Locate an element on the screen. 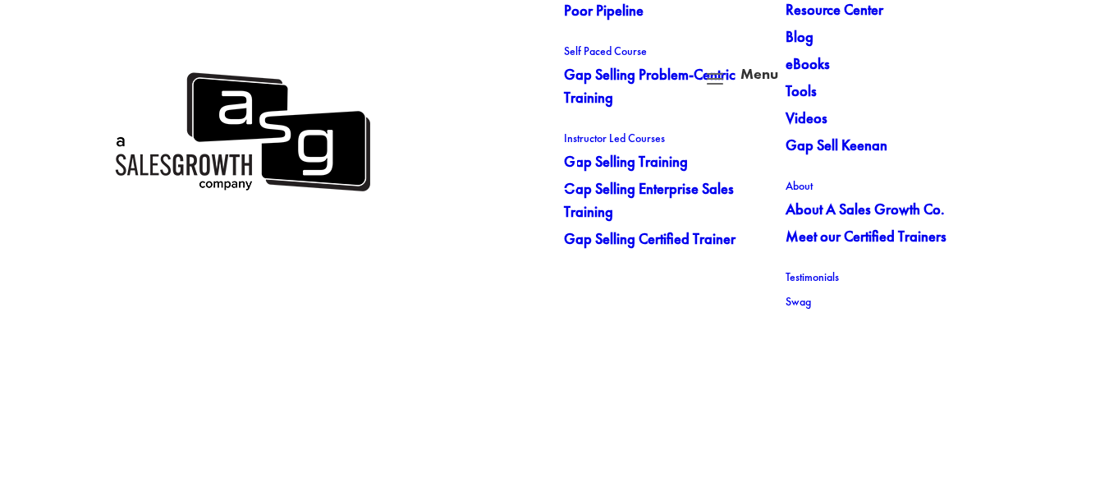 This screenshot has height=492, width=1109. span: Menu is located at coordinates (759, 73).